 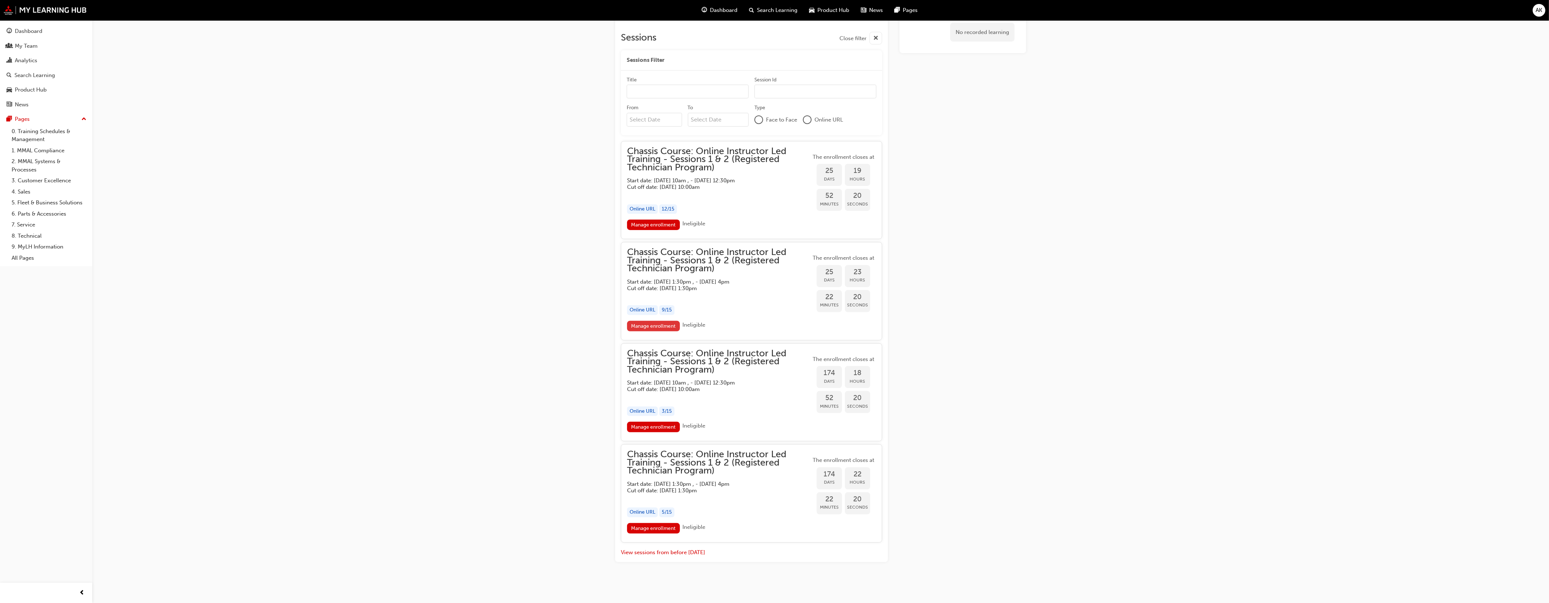 I want to click on button: AK, so click(x=1539, y=10).